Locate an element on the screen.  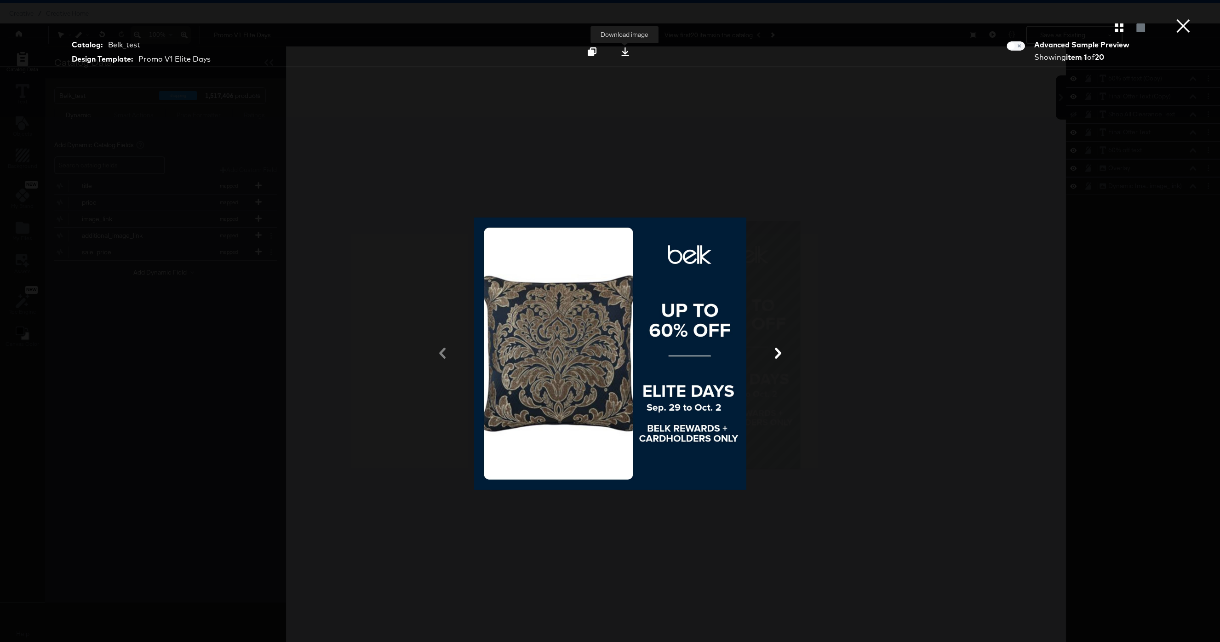
strong: Catalog: is located at coordinates (87, 45).